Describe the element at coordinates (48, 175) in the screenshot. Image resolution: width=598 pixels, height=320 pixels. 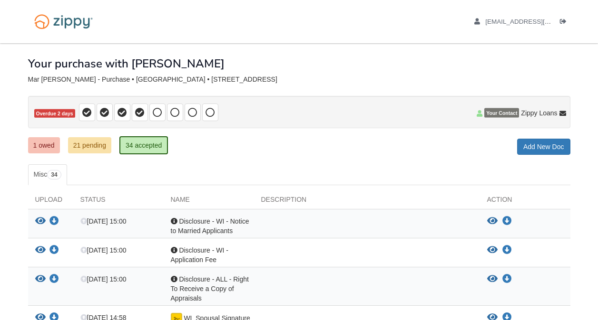
I see `a: Misc` at that location.